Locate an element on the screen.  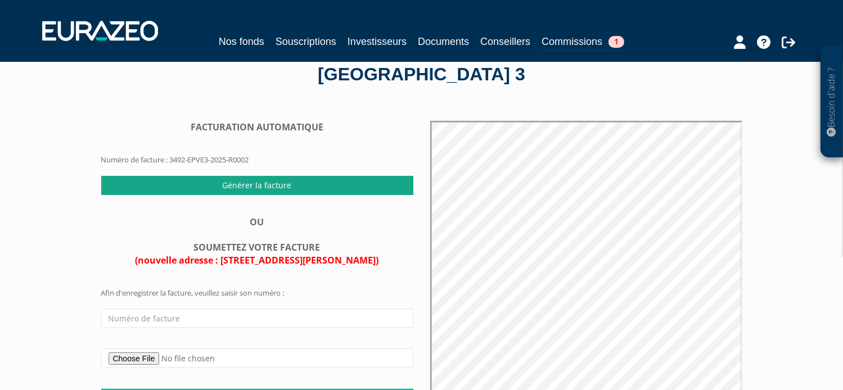
p: Besoin d'aide ? is located at coordinates (832, 102).